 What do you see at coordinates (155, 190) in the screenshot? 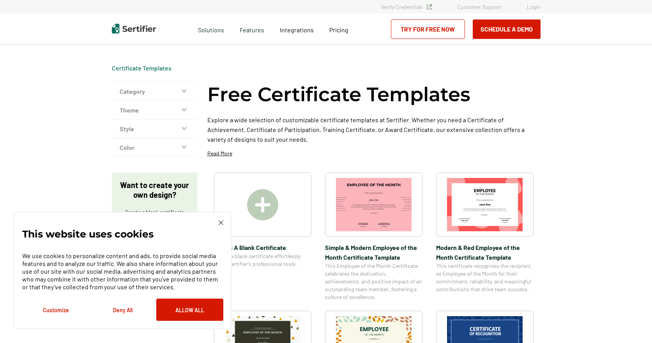
I see `p: Want to create your own design?` at bounding box center [155, 190].